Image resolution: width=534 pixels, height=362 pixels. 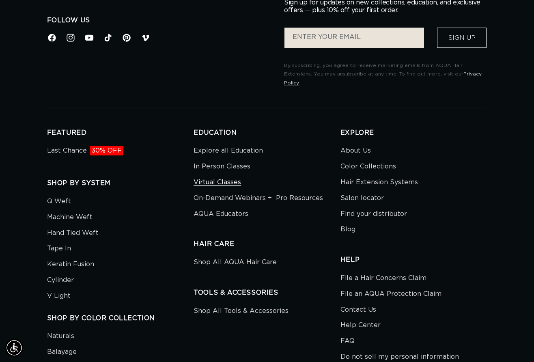 I want to click on a: Hair Extension Systems, so click(x=379, y=182).